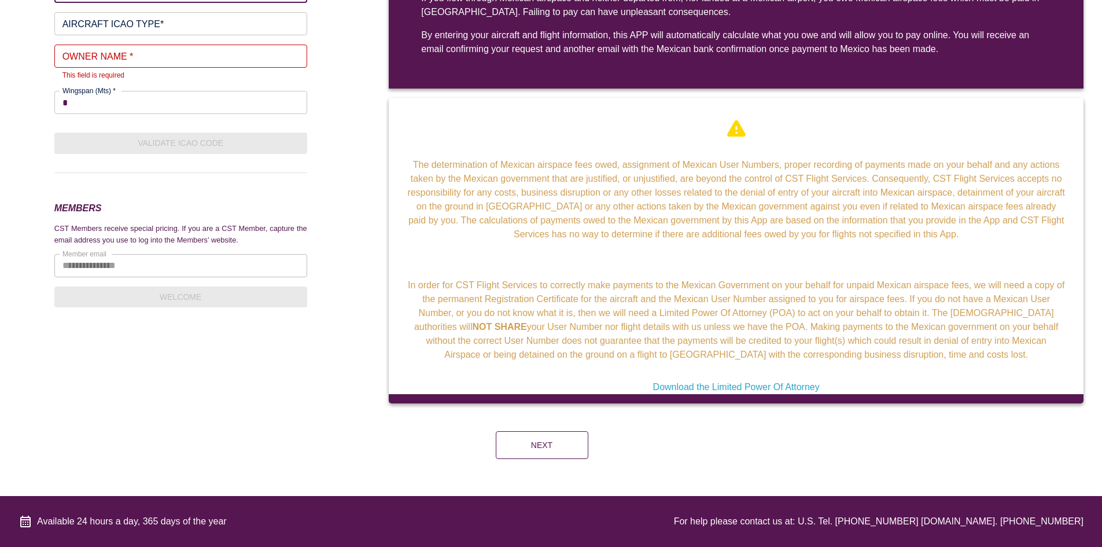 Image resolution: width=1102 pixels, height=547 pixels. Describe the element at coordinates (736, 387) in the screenshot. I see `a: Download the Limited Power Of Attorney` at that location.